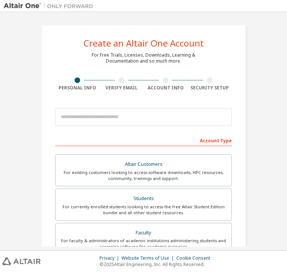  I want to click on div: Verify Email, so click(122, 88).